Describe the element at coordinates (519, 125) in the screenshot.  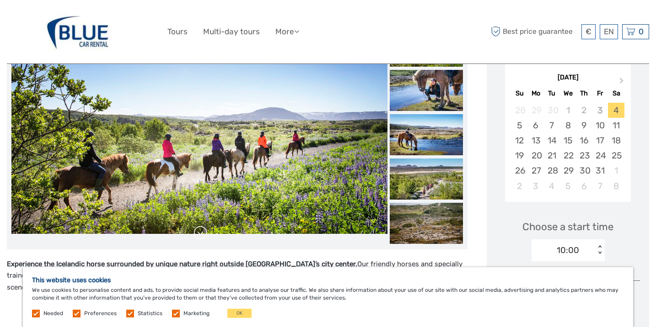
I see `div: Choose Sunday, October 5th, 2025` at that location.